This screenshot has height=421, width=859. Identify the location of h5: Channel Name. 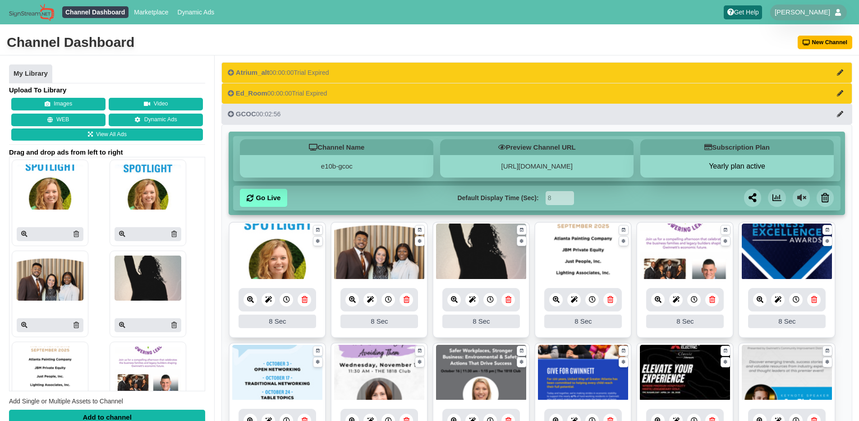
(336, 147).